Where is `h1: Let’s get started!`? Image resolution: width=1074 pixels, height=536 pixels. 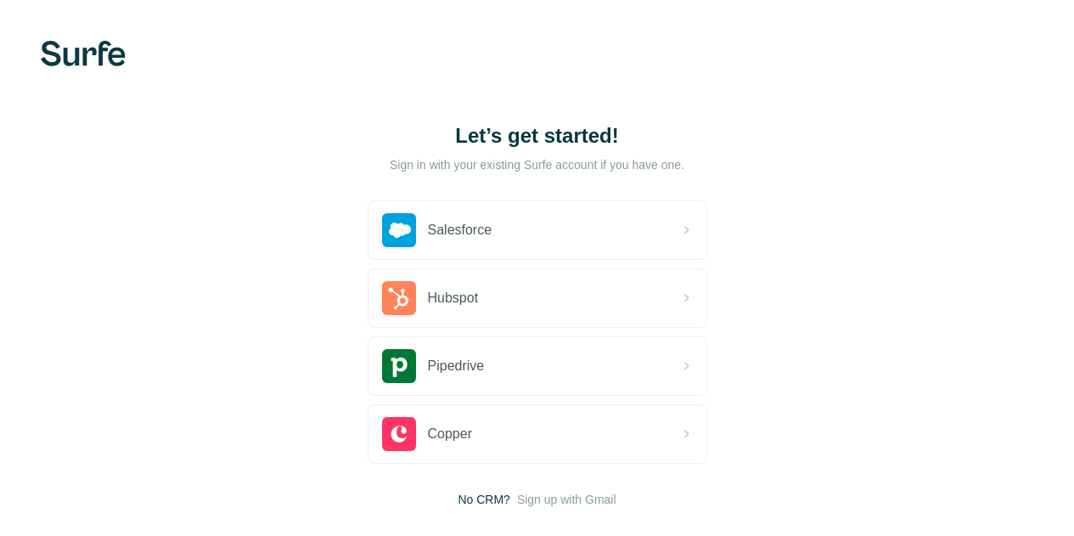
h1: Let’s get started! is located at coordinates (538, 136).